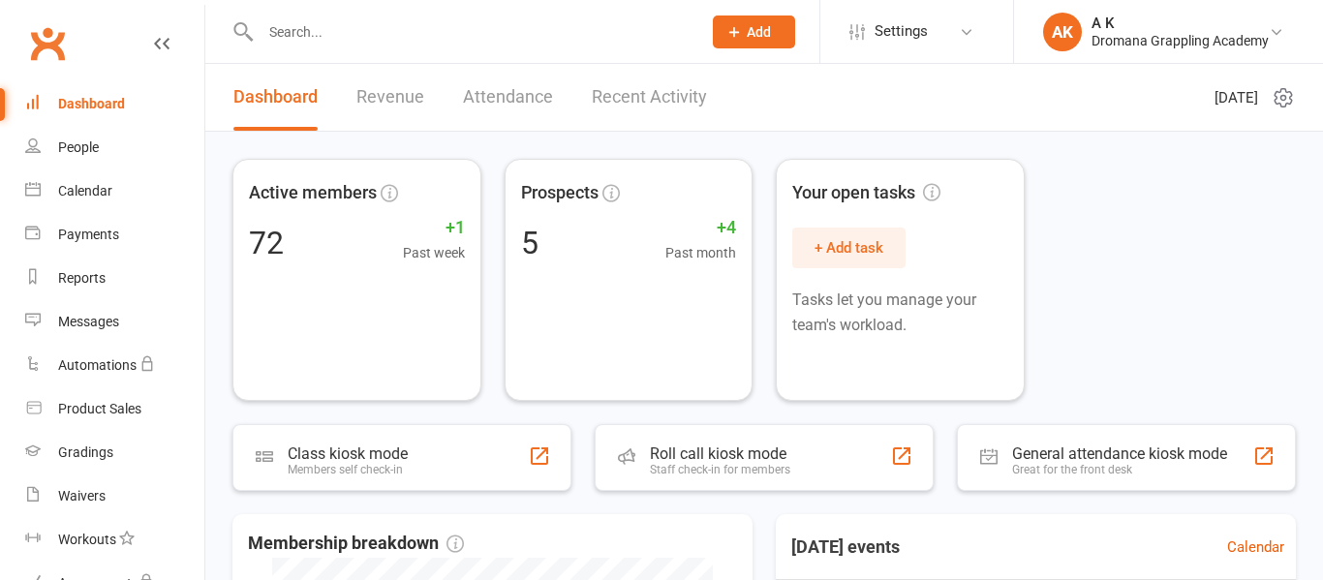  What do you see at coordinates (47, 44) in the screenshot?
I see `a: Clubworx` at bounding box center [47, 44].